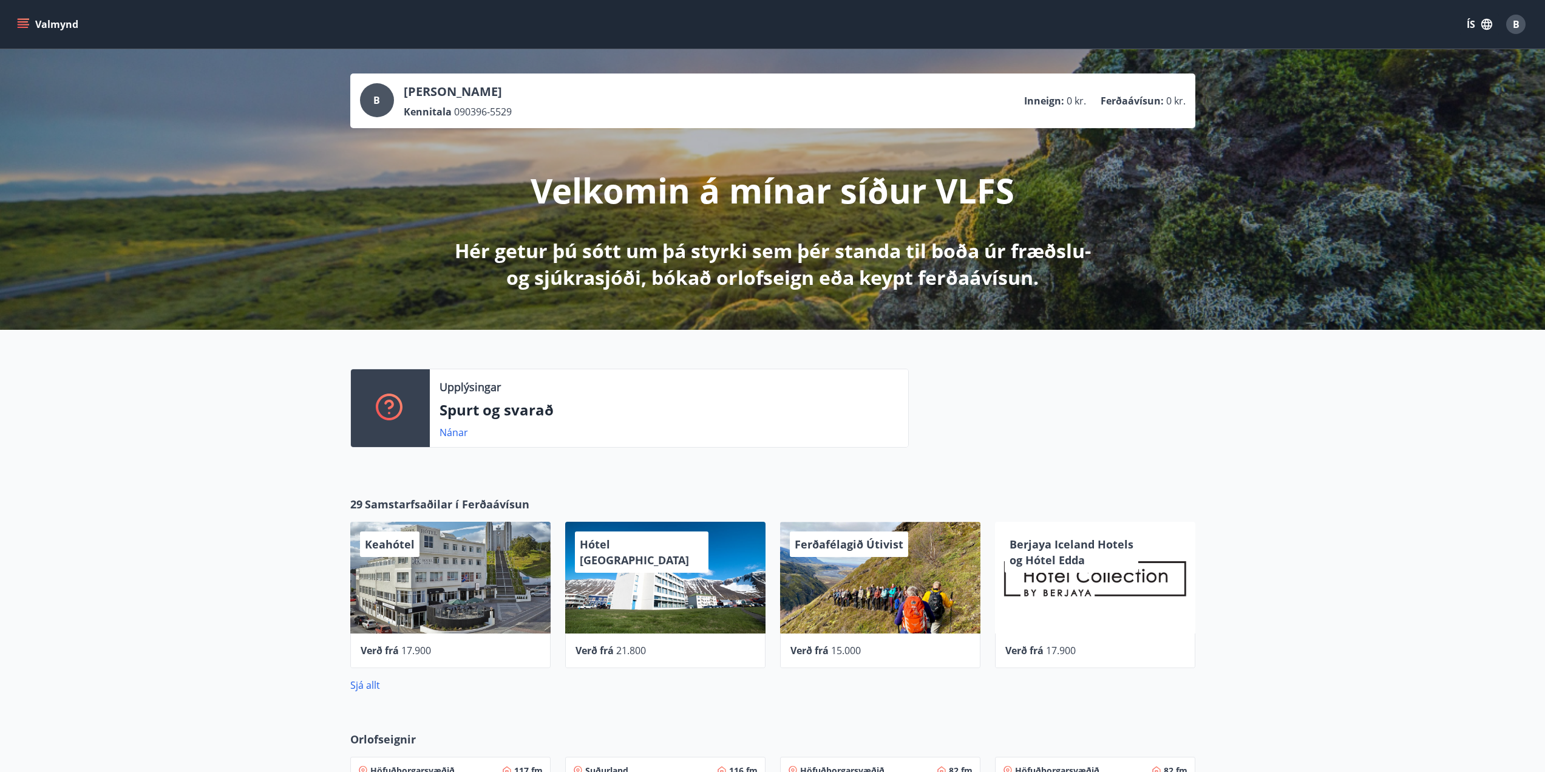  Describe the element at coordinates (631, 650) in the screenshot. I see `span: 21.800` at that location.